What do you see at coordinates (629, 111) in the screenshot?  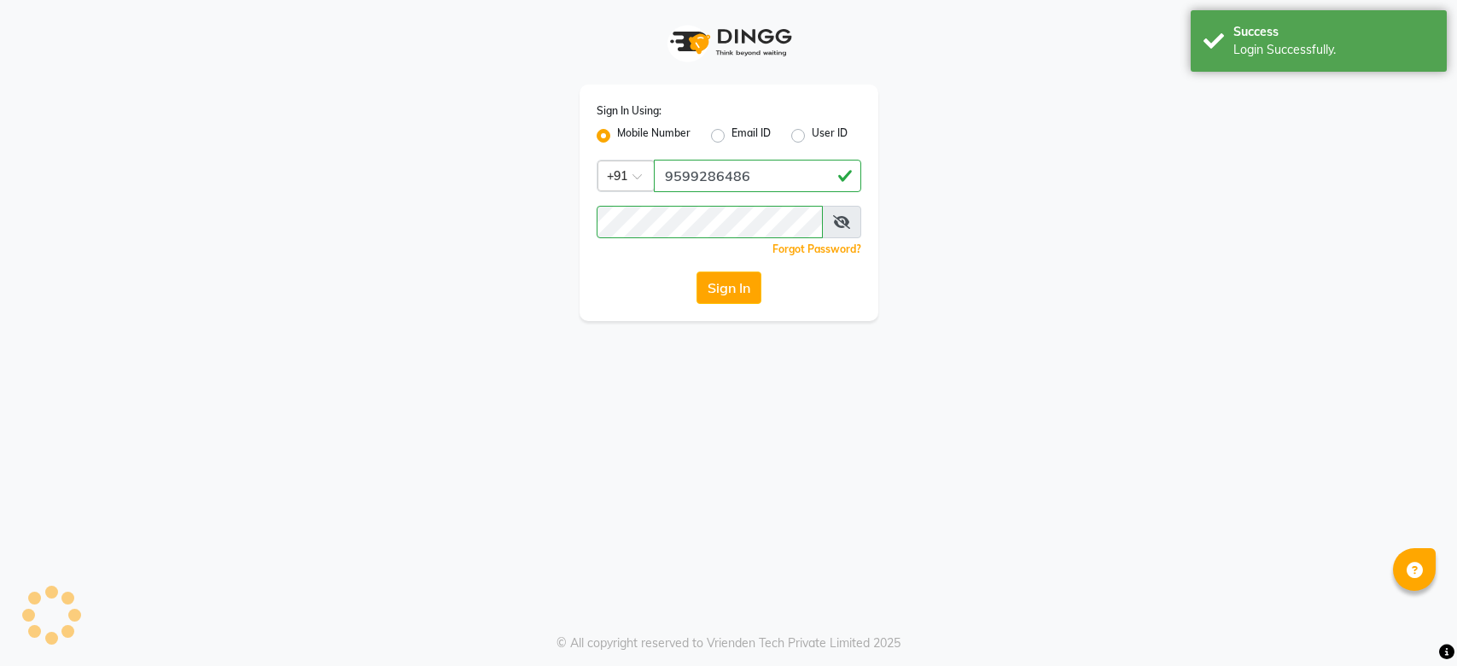 I see `label: Sign In Using:` at bounding box center [629, 111].